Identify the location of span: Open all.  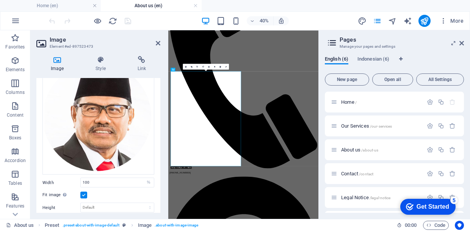
(393, 80).